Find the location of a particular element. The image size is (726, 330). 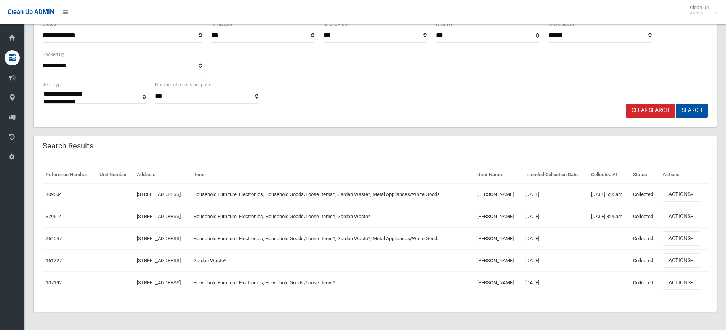

th: Items is located at coordinates (332, 175).